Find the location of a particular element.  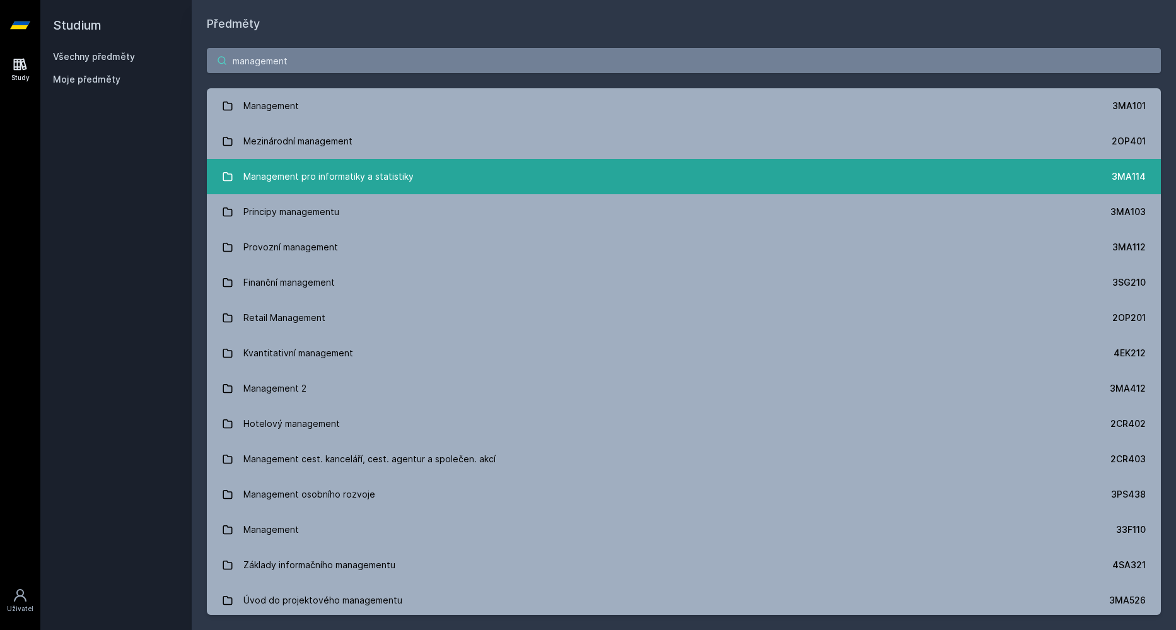

a: Všechny předměty is located at coordinates (94, 56).